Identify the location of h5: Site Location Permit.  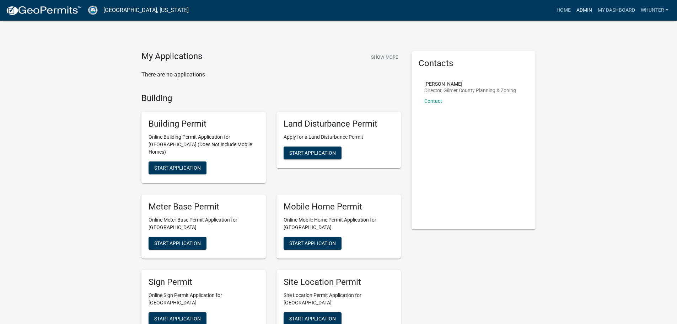
(339, 282).